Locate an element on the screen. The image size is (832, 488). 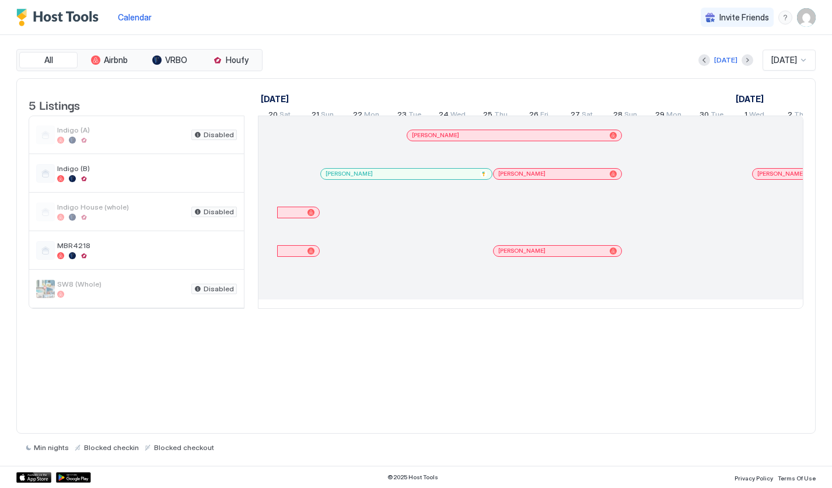
span: Houfy is located at coordinates (237, 60).